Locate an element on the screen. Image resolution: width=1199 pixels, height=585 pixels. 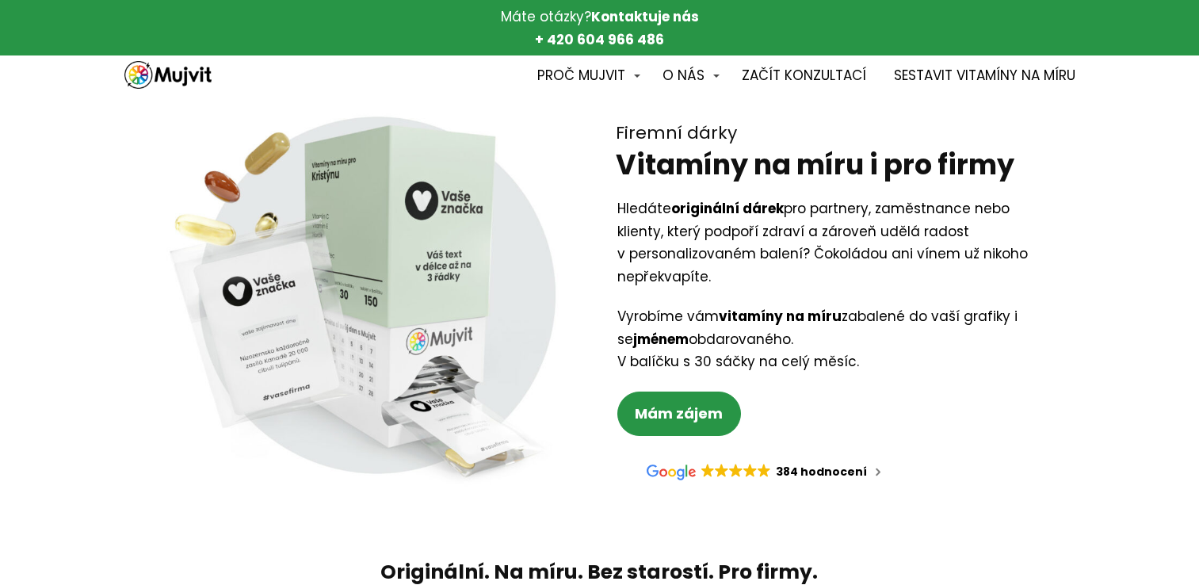
a: Mám zájem is located at coordinates (679, 414).